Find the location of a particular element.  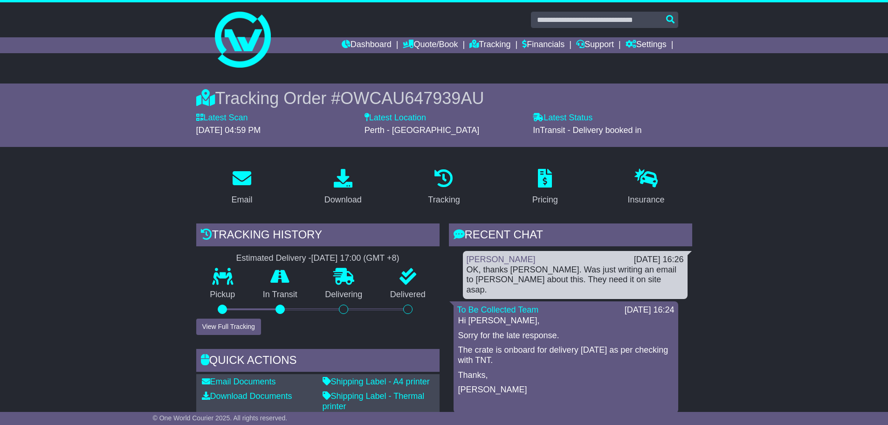

div: Download is located at coordinates (343, 200).